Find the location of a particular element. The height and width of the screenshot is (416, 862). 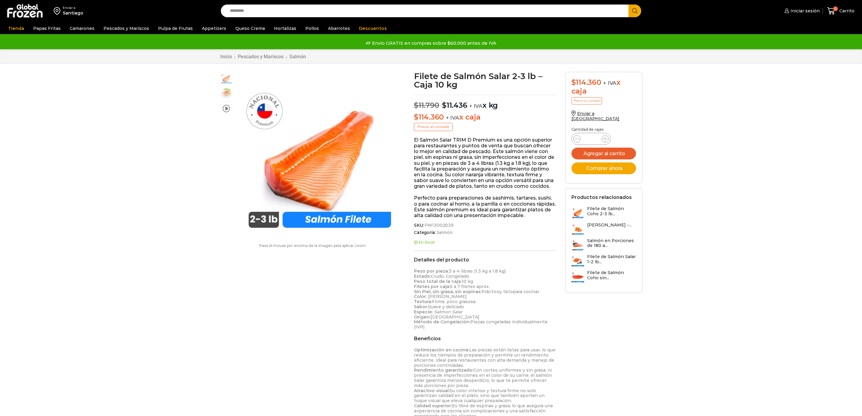

span: SKU: is located at coordinates (485, 225).